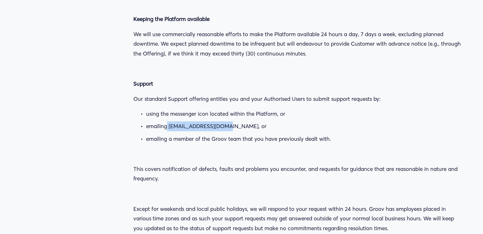  What do you see at coordinates (305, 114) in the screenshot?
I see `p: using the messenger icon located within the Platform, or` at bounding box center [305, 114].